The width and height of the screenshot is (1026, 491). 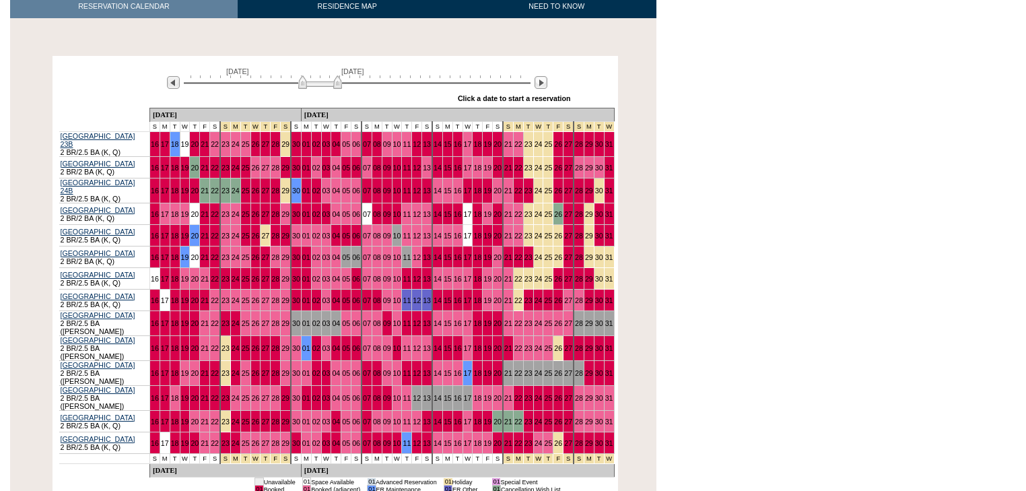 I want to click on a: 15, so click(x=448, y=236).